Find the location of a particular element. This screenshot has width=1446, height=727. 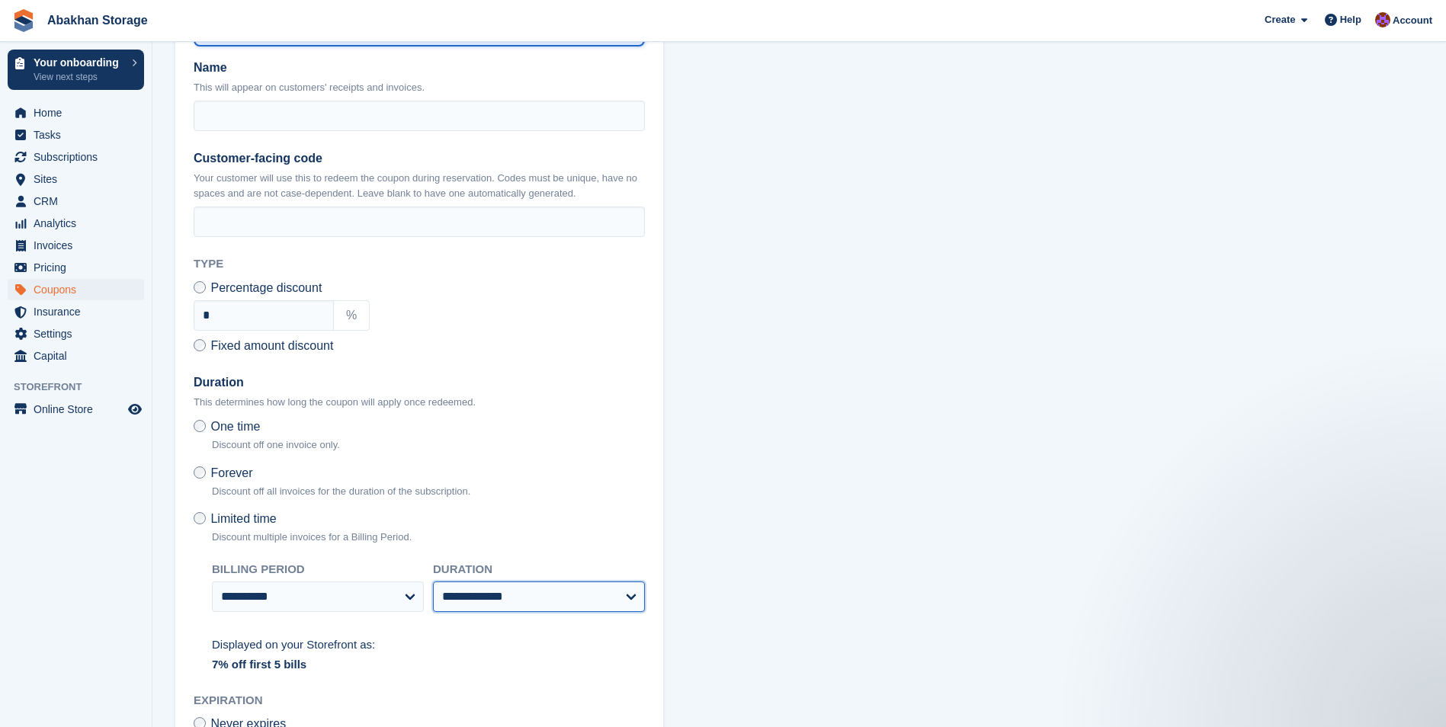

p: View next steps is located at coordinates (79, 77).